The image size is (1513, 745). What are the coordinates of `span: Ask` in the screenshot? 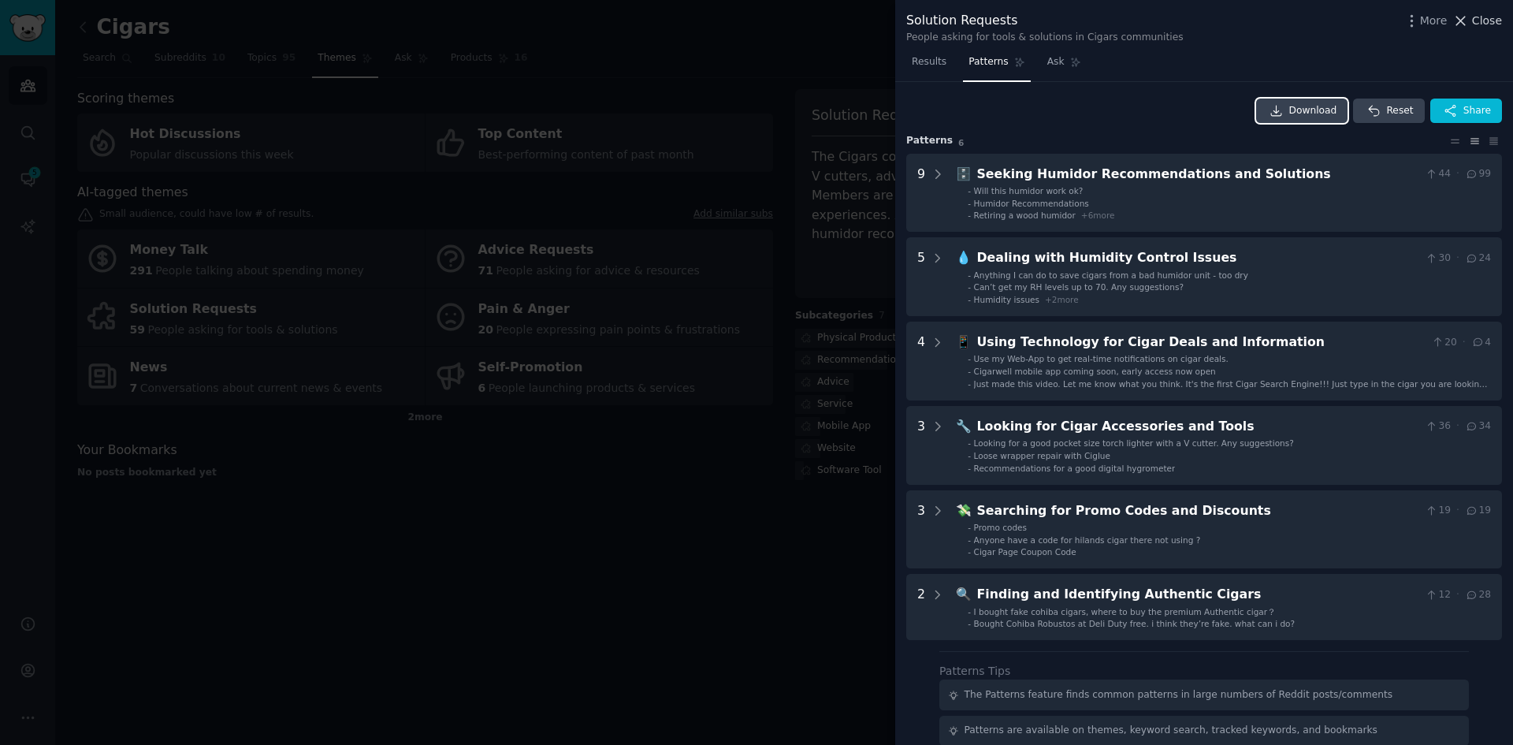 It's located at (1056, 62).